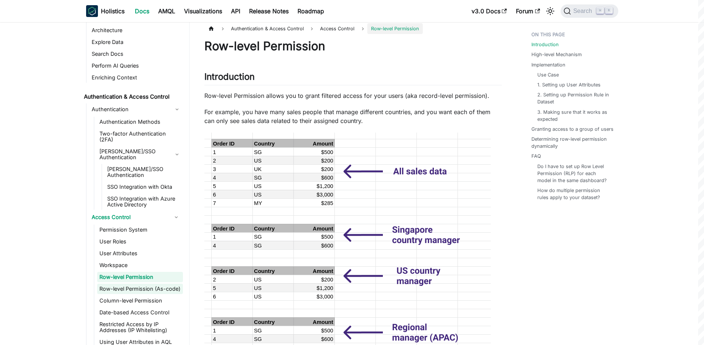 The width and height of the screenshot is (704, 345). Describe the element at coordinates (140, 254) in the screenshot. I see `a: User Attributes` at that location.